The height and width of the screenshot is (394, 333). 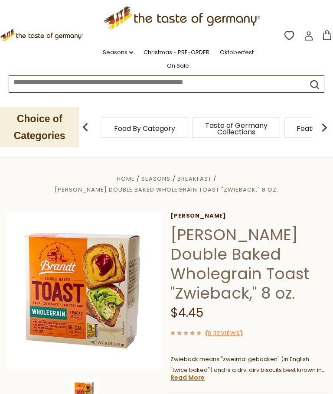 I want to click on a: Home, so click(x=126, y=179).